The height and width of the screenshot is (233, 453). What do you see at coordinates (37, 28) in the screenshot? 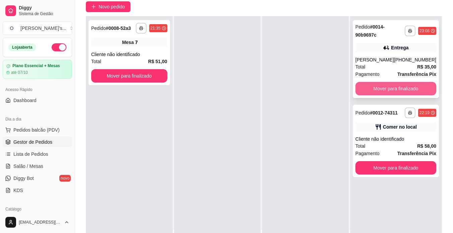
I see `button: Select a team` at bounding box center [37, 28].